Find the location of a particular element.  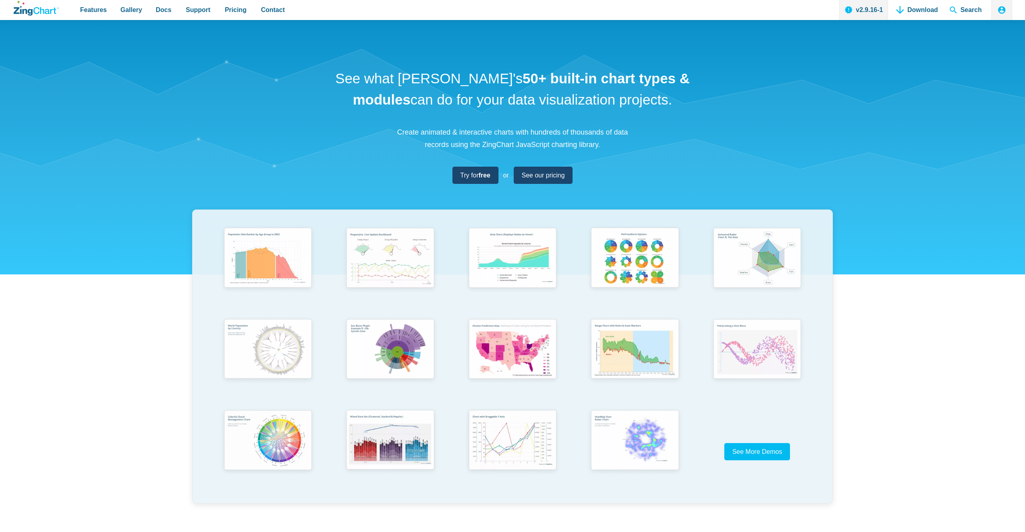

img: World Population by Country is located at coordinates (268, 350).